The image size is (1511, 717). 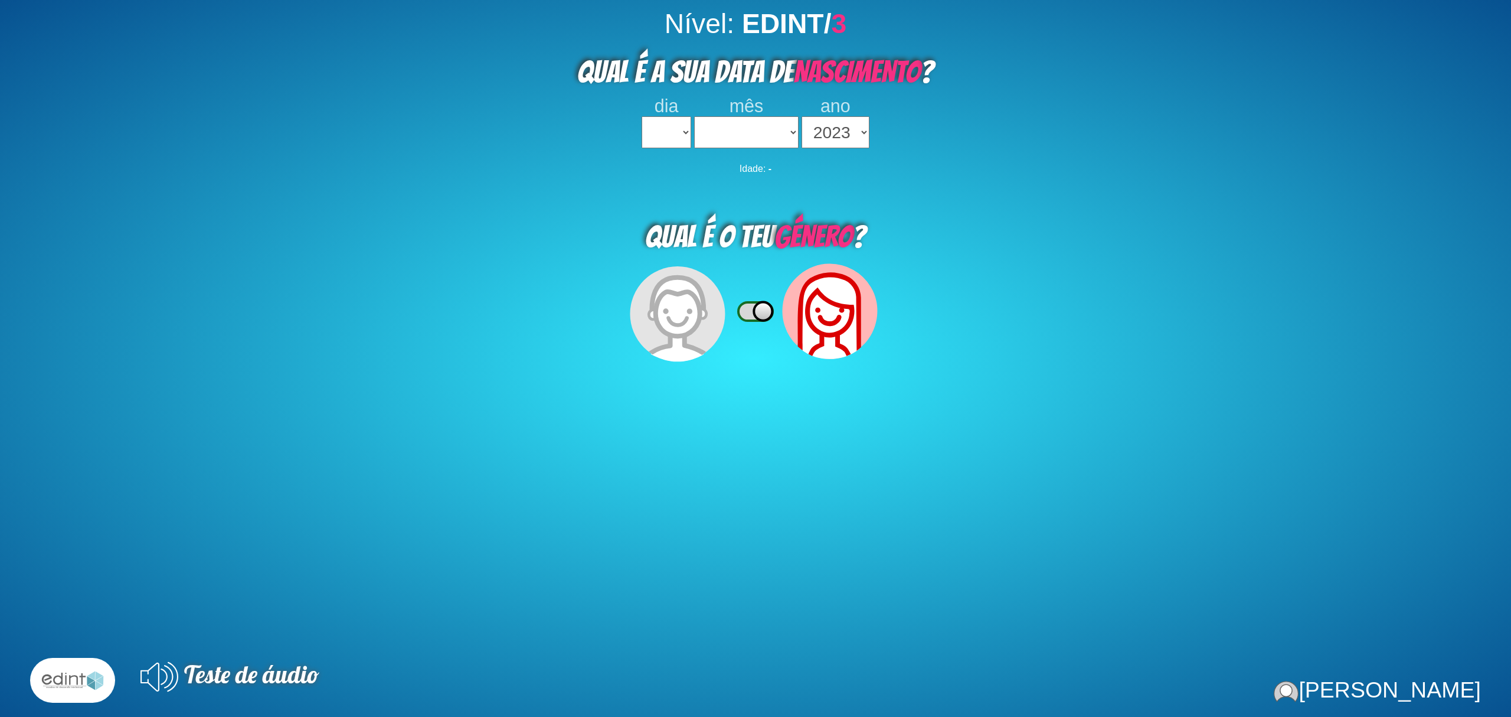 I want to click on span: GÉNERO, so click(x=814, y=236).